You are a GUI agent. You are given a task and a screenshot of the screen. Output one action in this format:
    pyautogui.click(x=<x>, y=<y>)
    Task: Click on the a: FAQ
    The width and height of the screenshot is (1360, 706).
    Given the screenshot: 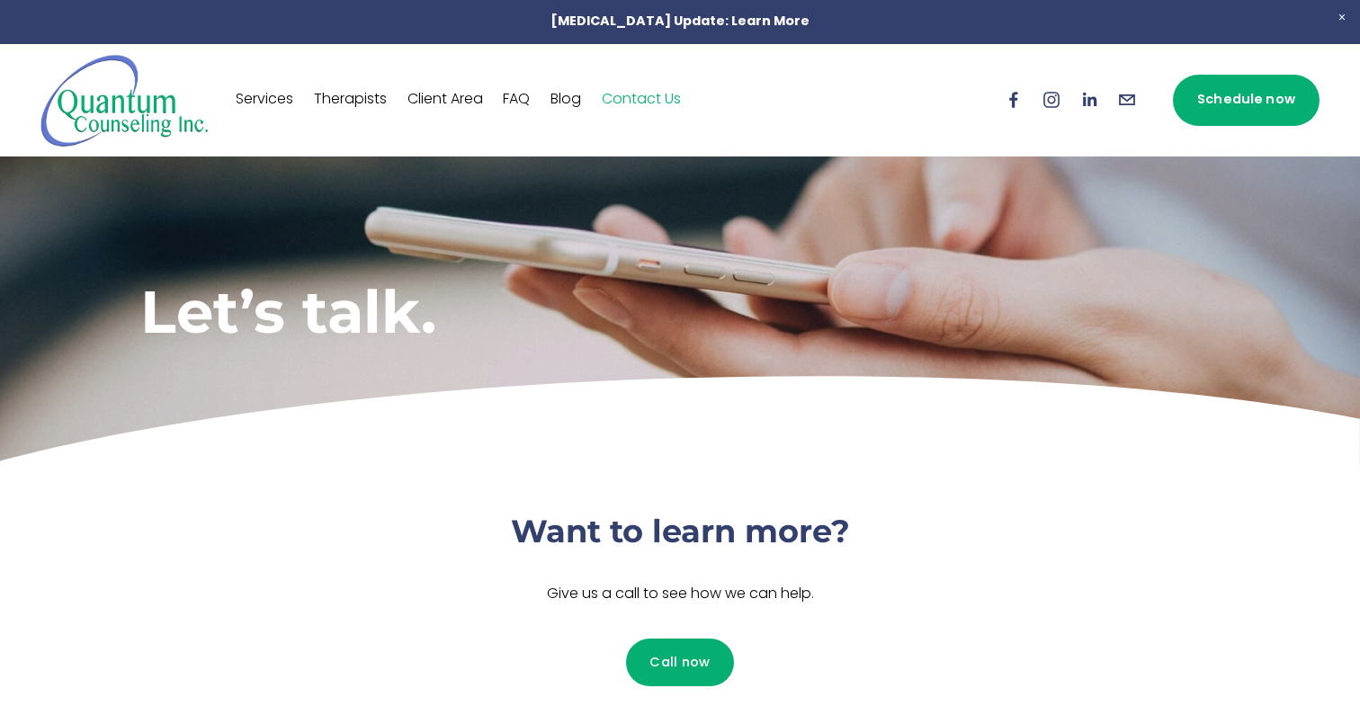 What is the action you would take?
    pyautogui.click(x=516, y=100)
    